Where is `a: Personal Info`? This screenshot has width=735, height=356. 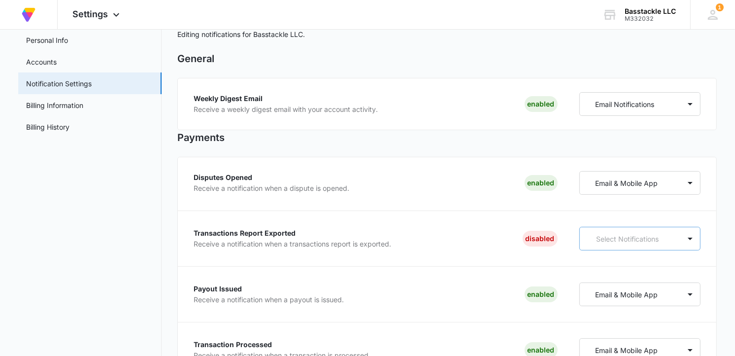
a: Personal Info is located at coordinates (47, 40).